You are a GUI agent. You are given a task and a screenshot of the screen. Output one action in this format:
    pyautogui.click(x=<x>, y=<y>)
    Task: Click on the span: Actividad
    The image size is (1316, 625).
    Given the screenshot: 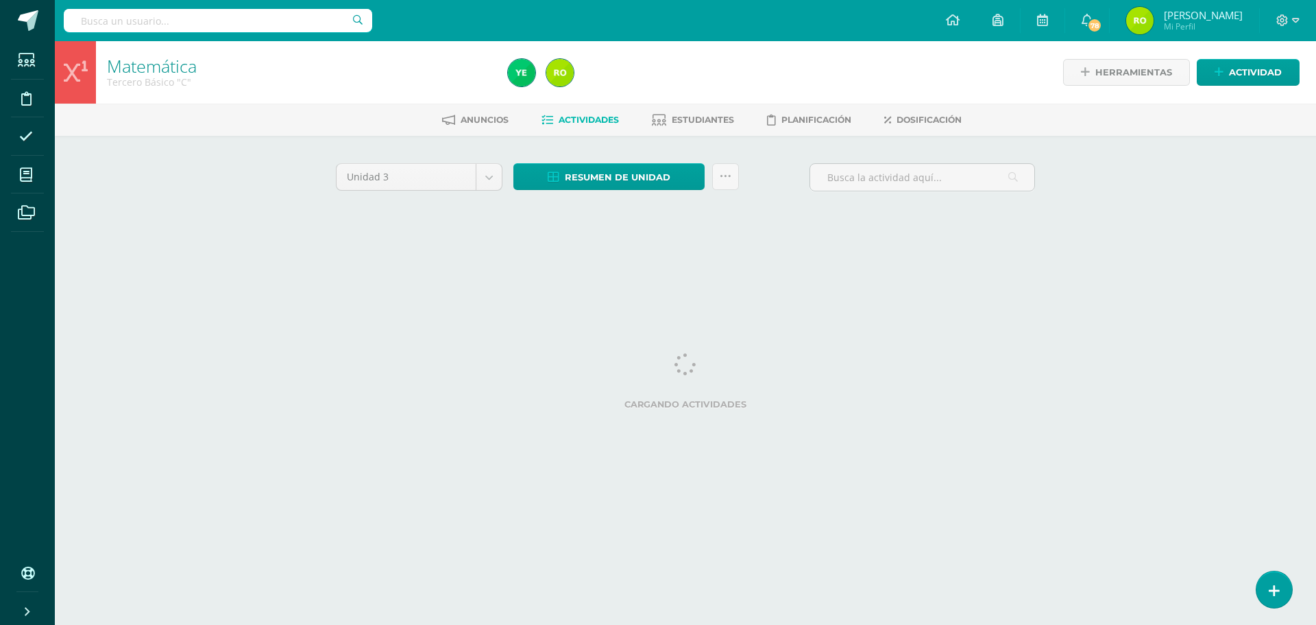 What is the action you would take?
    pyautogui.click(x=1255, y=72)
    